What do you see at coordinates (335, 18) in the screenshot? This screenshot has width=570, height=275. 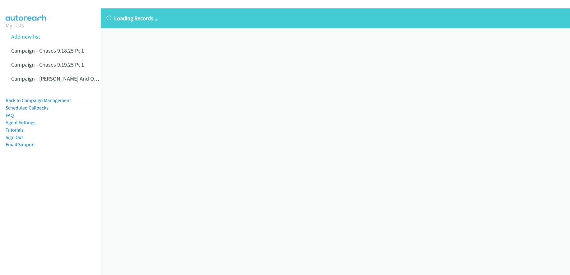 I see `p: Loading Records ...` at bounding box center [335, 18].